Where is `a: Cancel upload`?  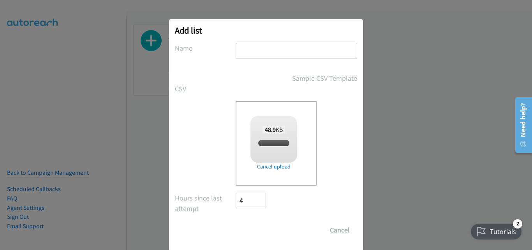
a: Cancel upload is located at coordinates (274, 166).